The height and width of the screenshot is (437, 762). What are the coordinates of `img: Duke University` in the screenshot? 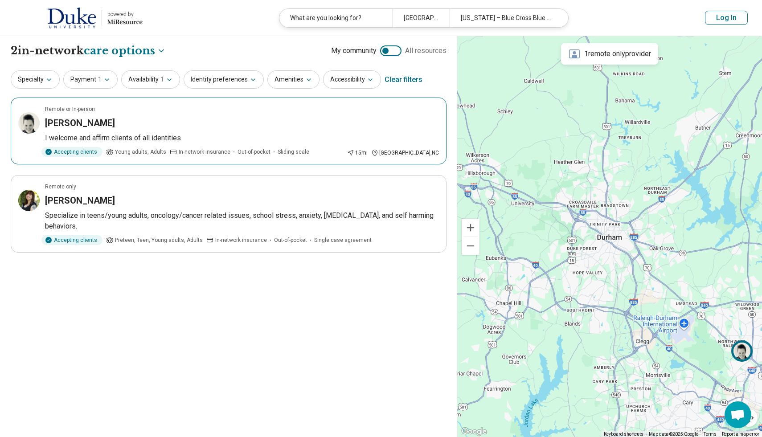 It's located at (72, 18).